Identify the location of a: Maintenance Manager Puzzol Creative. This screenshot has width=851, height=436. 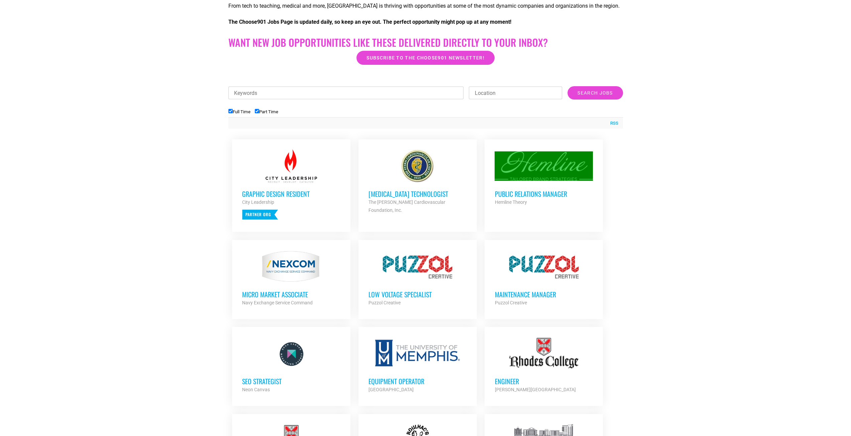
(543, 278).